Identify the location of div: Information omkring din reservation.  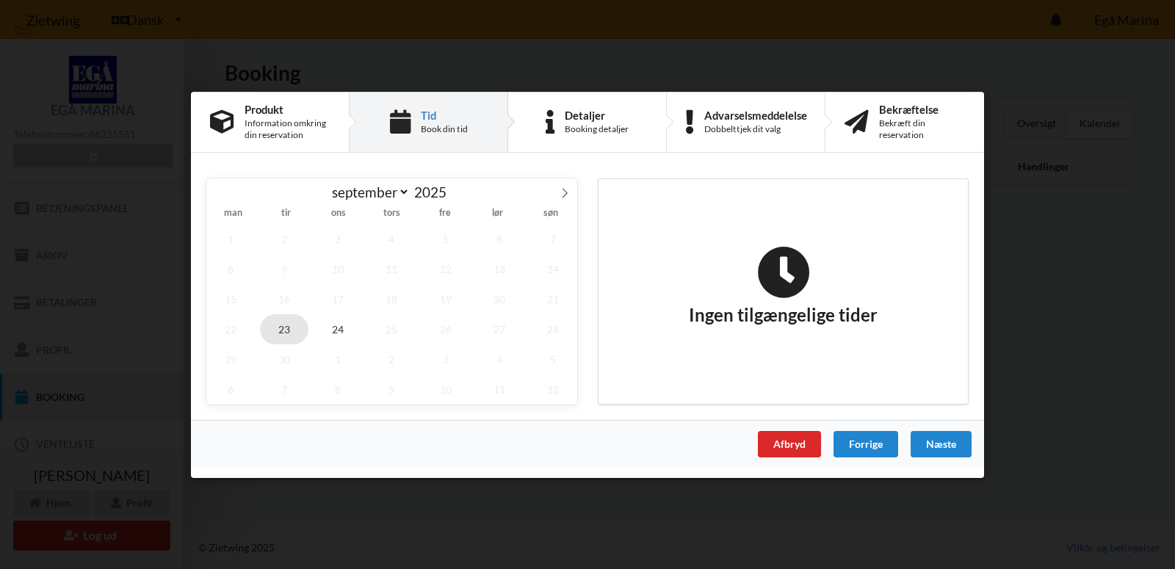
(287, 129).